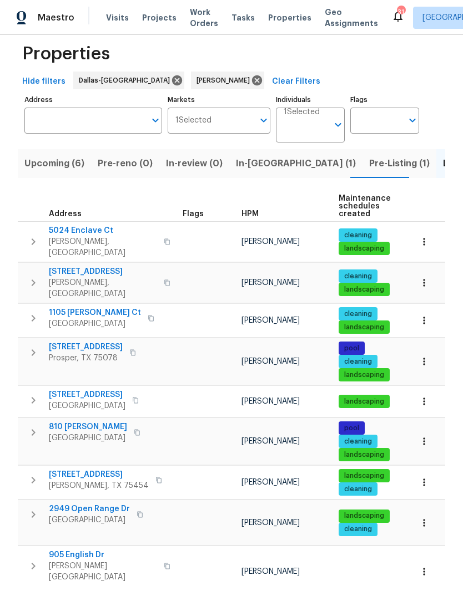 The height and width of the screenshot is (596, 463). What do you see at coordinates (56, 18) in the screenshot?
I see `span: Maestro` at bounding box center [56, 18].